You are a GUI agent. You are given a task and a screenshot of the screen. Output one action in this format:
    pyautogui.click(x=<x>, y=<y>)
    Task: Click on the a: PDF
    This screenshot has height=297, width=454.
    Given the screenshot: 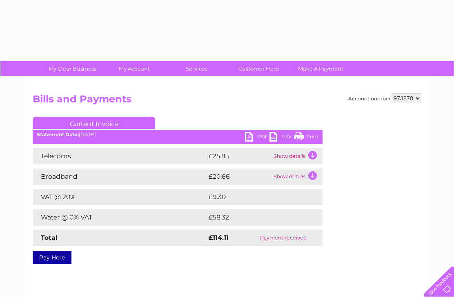 What is the action you would take?
    pyautogui.click(x=257, y=138)
    